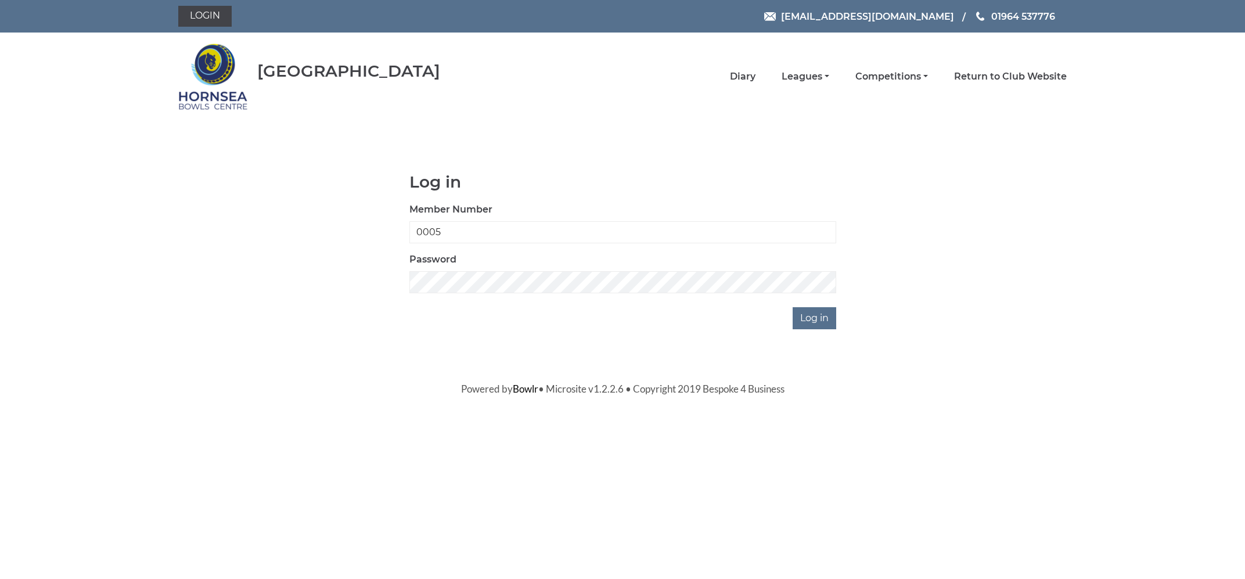 This screenshot has height=579, width=1245. What do you see at coordinates (770, 16) in the screenshot?
I see `img: Email` at bounding box center [770, 16].